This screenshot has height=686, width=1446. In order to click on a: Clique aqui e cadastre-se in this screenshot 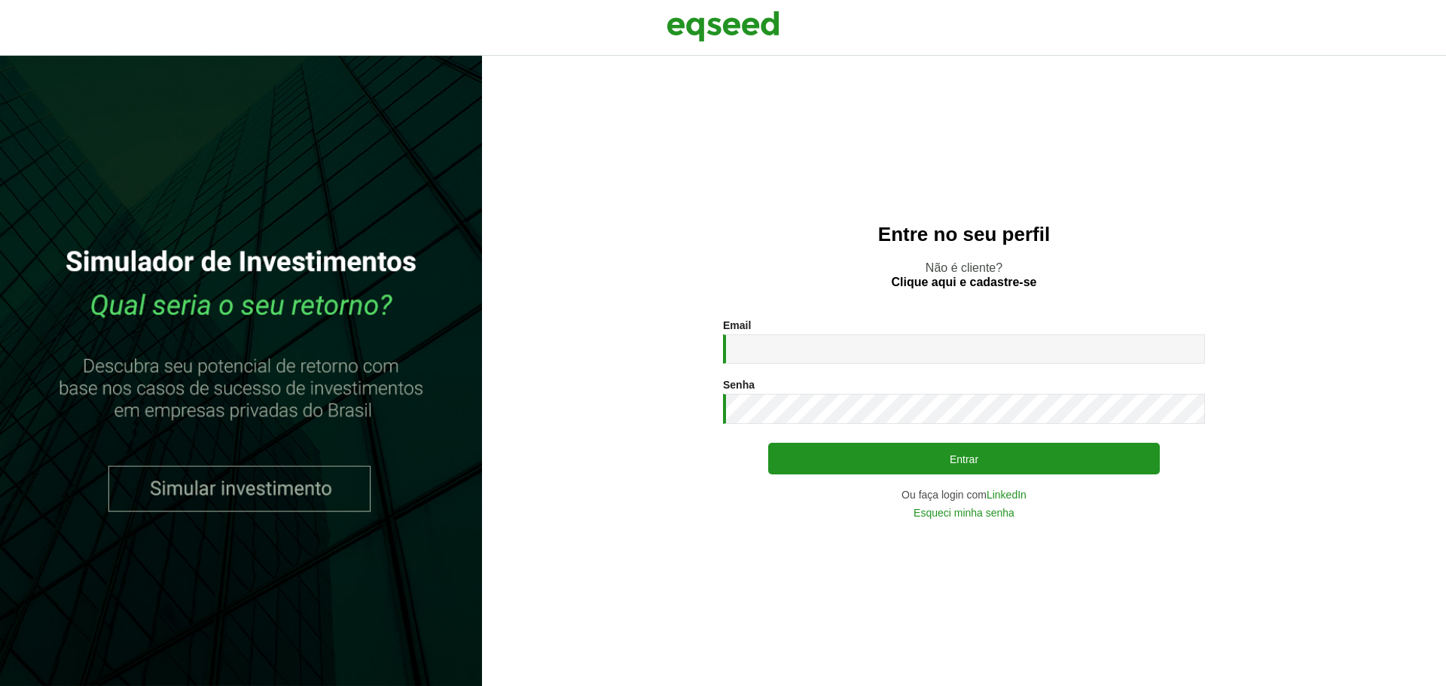, I will do `click(964, 282)`.